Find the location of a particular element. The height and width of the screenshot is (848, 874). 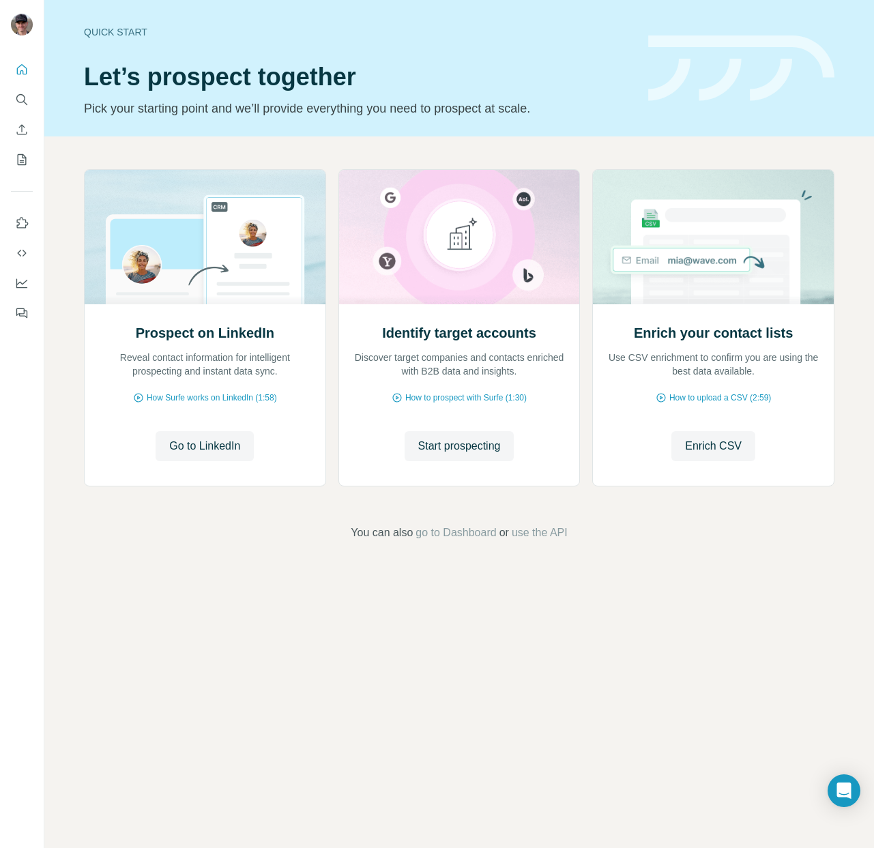

span: You can also is located at coordinates (382, 533).